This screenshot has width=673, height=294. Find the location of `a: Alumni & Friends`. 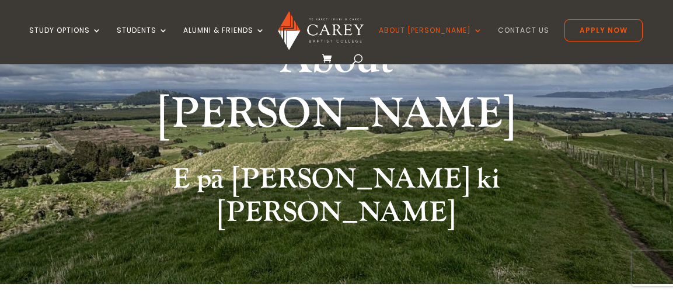

a: Alumni & Friends is located at coordinates (224, 40).